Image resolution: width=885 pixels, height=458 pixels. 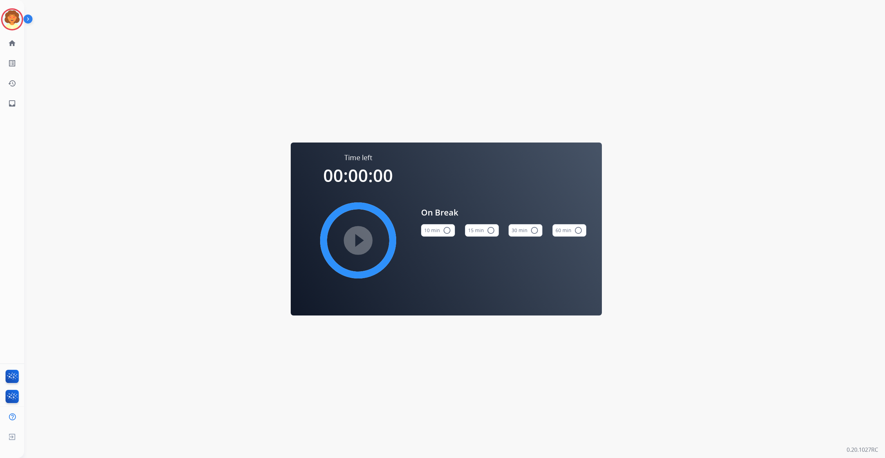 I want to click on mat-icon: inbox, so click(x=12, y=103).